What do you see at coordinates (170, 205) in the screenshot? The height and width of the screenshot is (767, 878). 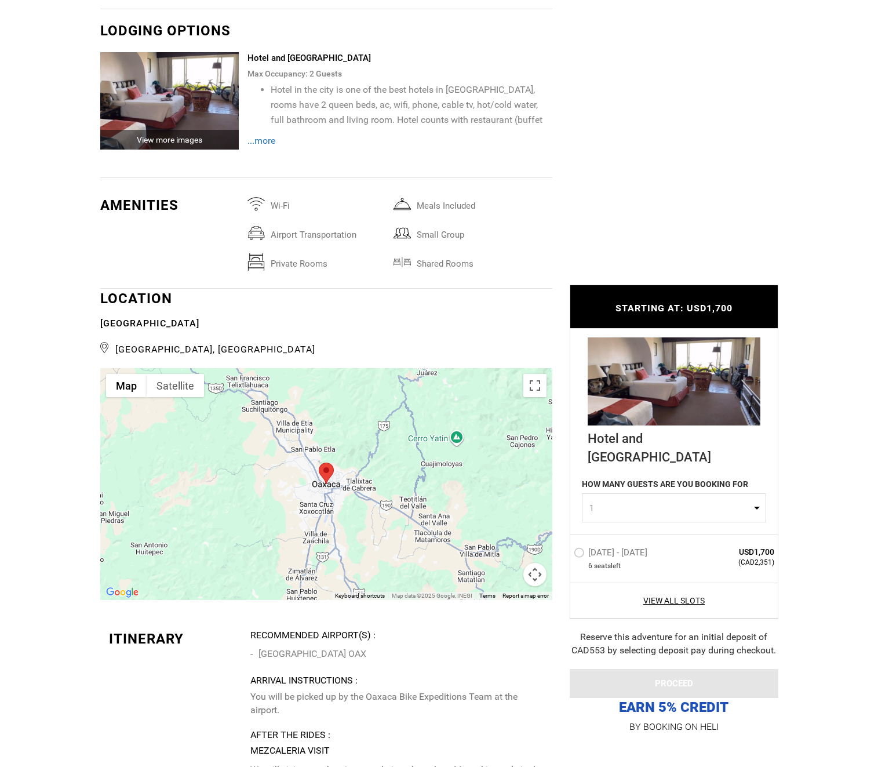 I see `div: Amenities` at bounding box center [170, 205].